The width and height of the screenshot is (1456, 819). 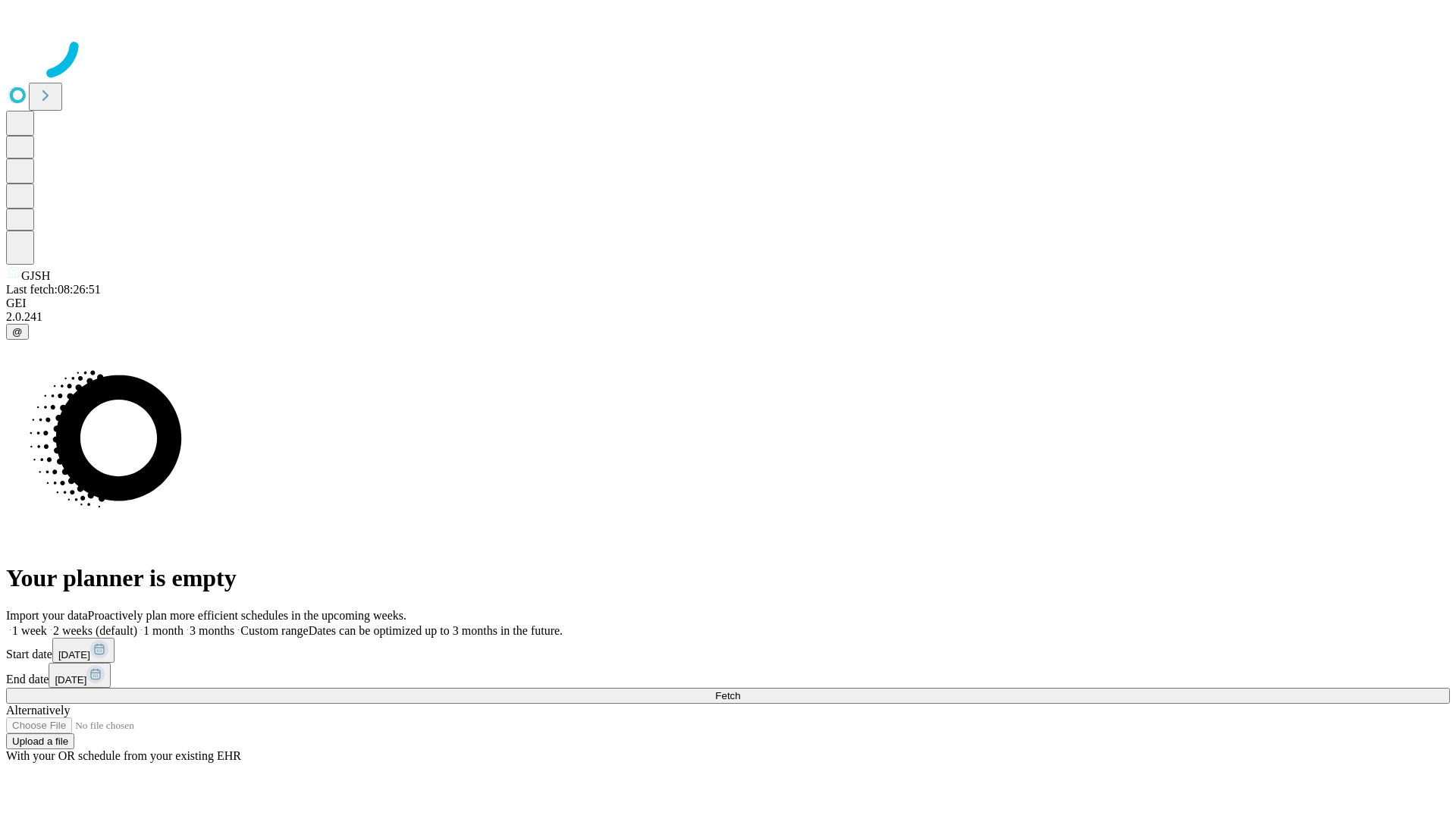 I want to click on span: 3 months, so click(x=212, y=630).